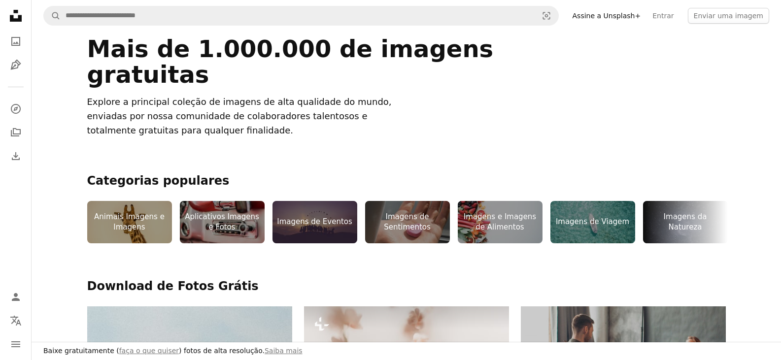 This screenshot has height=360, width=781. What do you see at coordinates (149, 351) in the screenshot?
I see `a: faça o que quiser` at bounding box center [149, 351].